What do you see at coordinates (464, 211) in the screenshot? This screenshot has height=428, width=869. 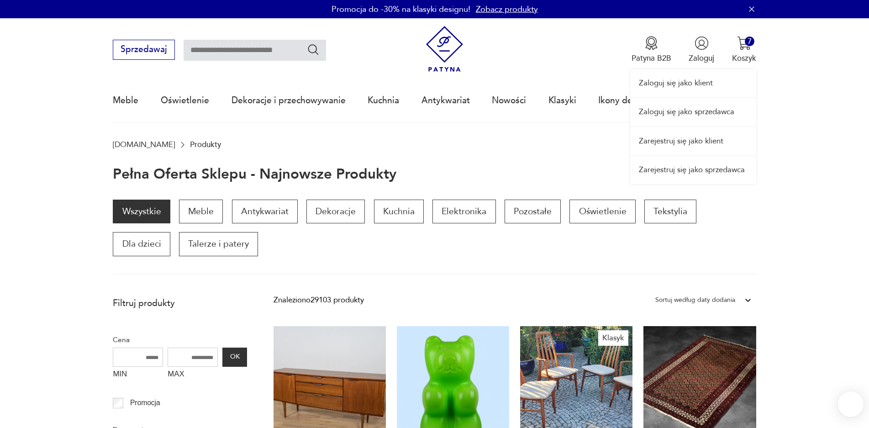 I see `a: Elektronika` at bounding box center [464, 211].